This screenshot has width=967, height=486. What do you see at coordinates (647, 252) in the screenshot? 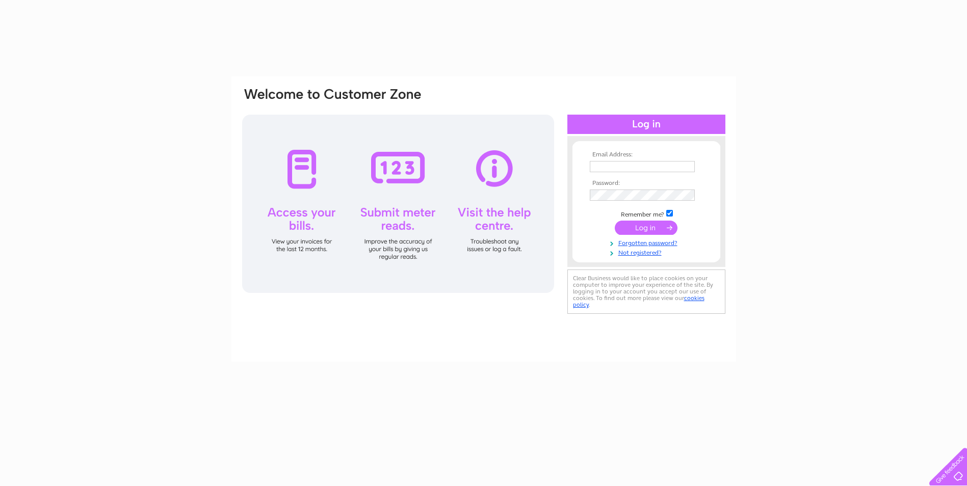
I see `a: Not registered?` at bounding box center [647, 252].